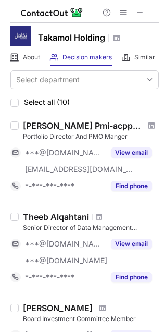  I want to click on span: Decision makers, so click(87, 57).